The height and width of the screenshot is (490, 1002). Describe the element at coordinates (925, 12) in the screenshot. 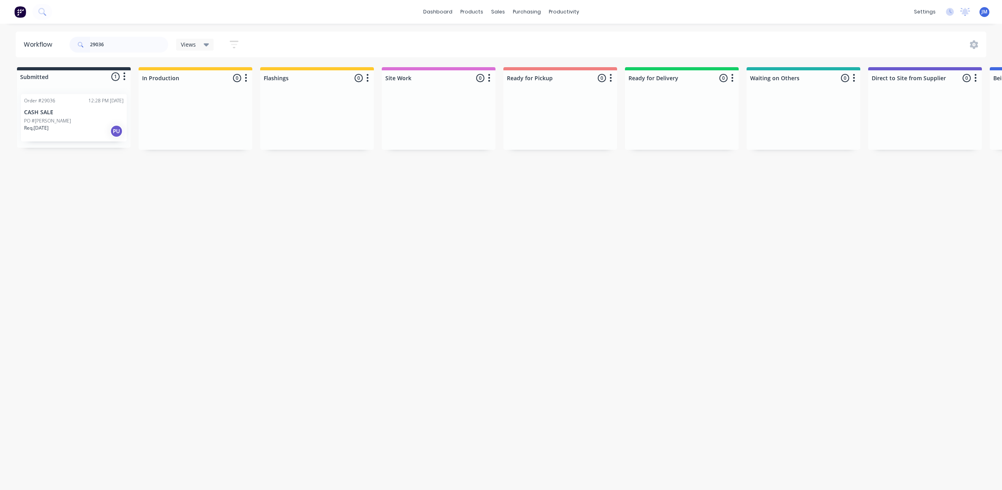

I see `div: settings` at that location.